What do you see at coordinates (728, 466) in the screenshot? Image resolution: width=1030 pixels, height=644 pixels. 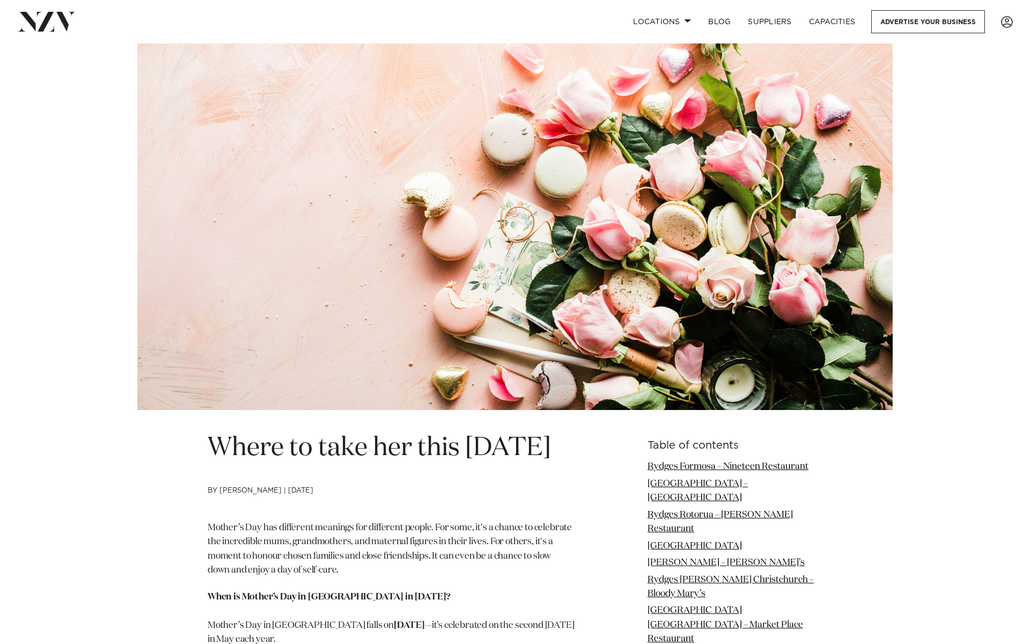 I see `a: Rydges Formosa – Nineteen Restaurant` at bounding box center [728, 466].